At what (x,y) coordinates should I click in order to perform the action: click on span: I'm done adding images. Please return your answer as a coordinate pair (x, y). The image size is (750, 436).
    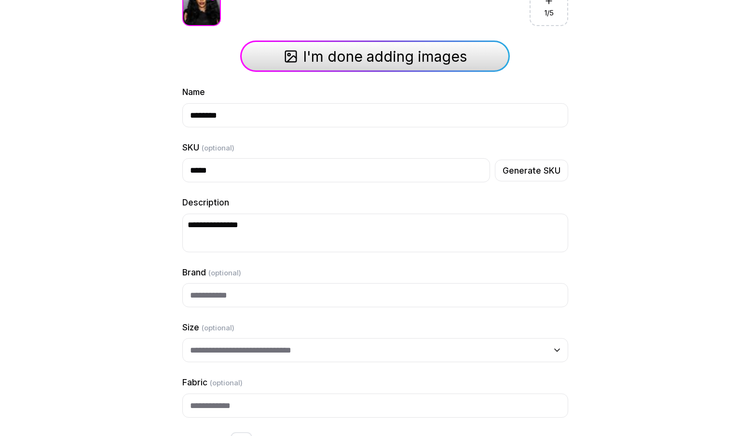
    Looking at the image, I should click on (385, 56).